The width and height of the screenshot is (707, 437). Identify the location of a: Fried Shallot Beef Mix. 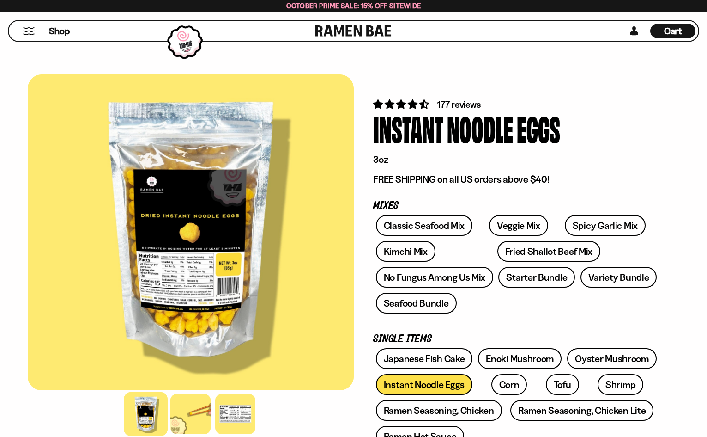
(549, 251).